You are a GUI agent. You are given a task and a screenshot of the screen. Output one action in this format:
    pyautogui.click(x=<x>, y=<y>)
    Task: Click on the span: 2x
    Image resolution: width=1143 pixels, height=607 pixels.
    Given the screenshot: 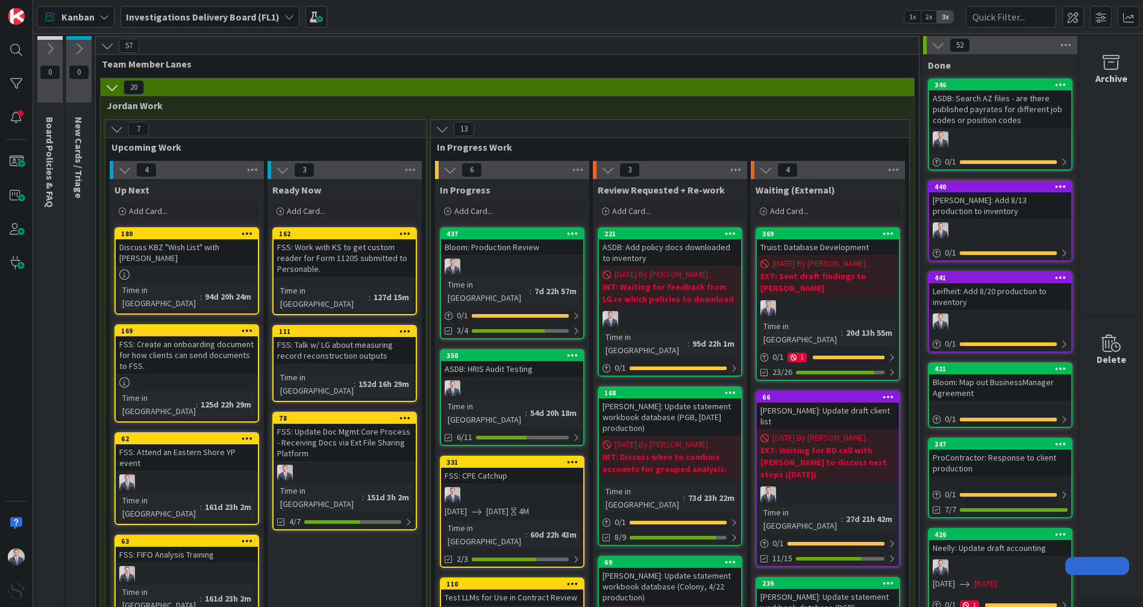 What is the action you would take?
    pyautogui.click(x=928, y=17)
    